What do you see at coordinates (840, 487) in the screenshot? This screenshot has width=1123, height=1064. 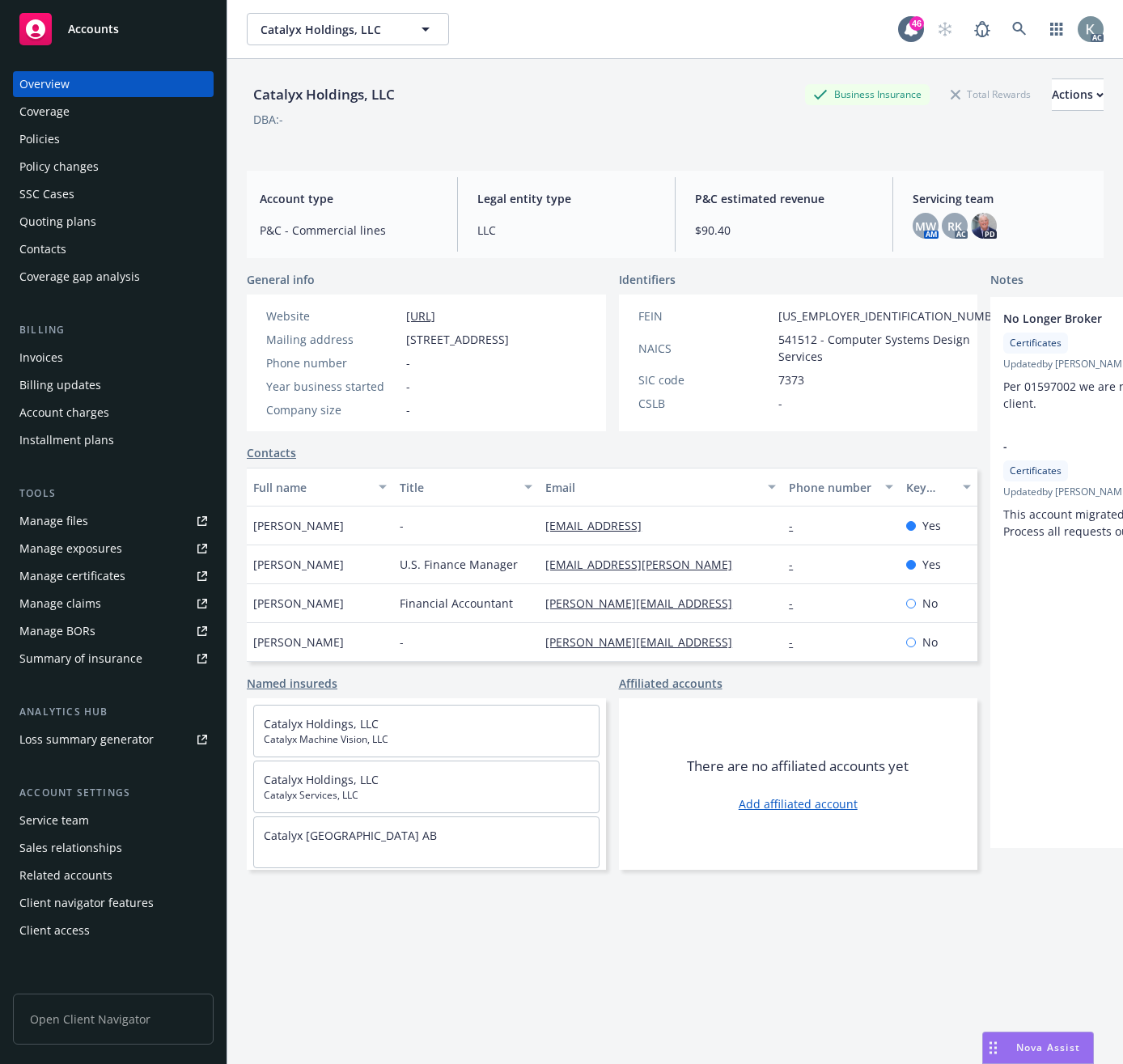 I see `button: Phone number` at bounding box center [840, 487].